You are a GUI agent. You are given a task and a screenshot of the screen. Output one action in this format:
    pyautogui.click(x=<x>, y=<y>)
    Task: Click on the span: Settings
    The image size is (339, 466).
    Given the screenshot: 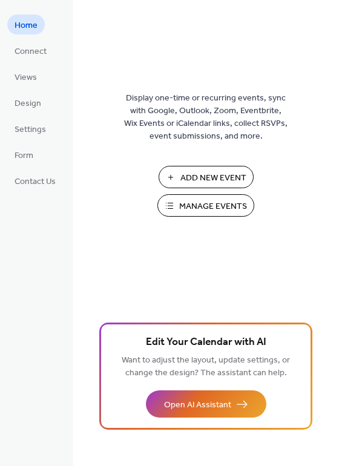 What is the action you would take?
    pyautogui.click(x=30, y=130)
    